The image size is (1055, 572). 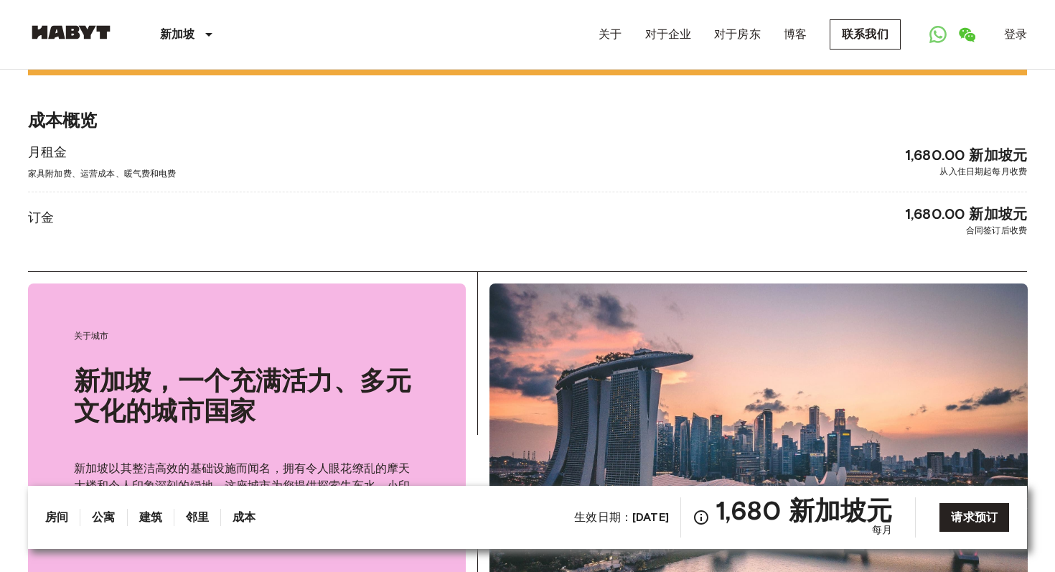 What do you see at coordinates (103, 517) in the screenshot?
I see `font: 公寓` at bounding box center [103, 517].